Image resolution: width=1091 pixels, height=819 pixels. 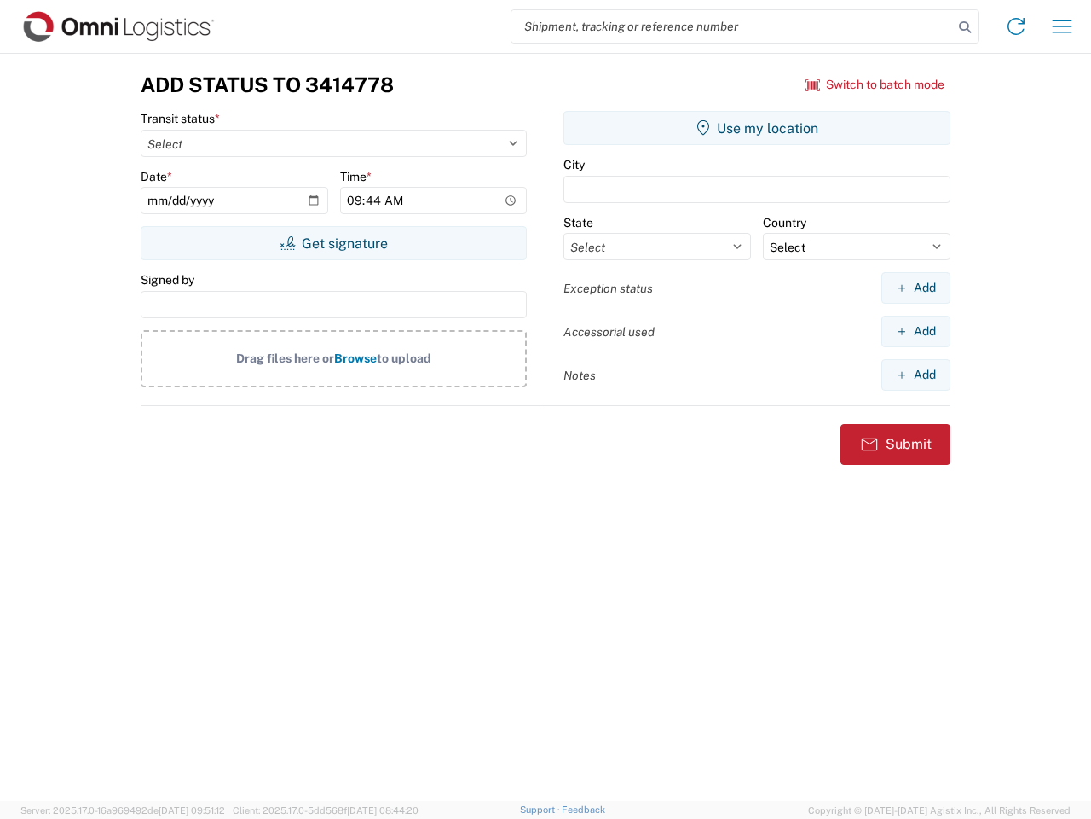 What do you see at coordinates (356, 358) in the screenshot?
I see `span: Browse` at bounding box center [356, 358].